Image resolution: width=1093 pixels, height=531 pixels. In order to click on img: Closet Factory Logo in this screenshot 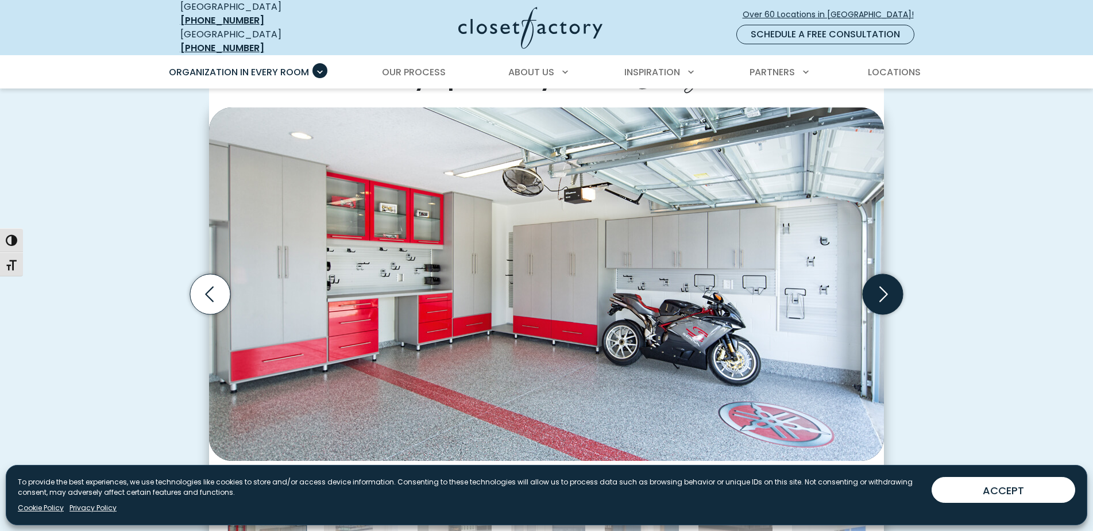, I will do `click(530, 28)`.